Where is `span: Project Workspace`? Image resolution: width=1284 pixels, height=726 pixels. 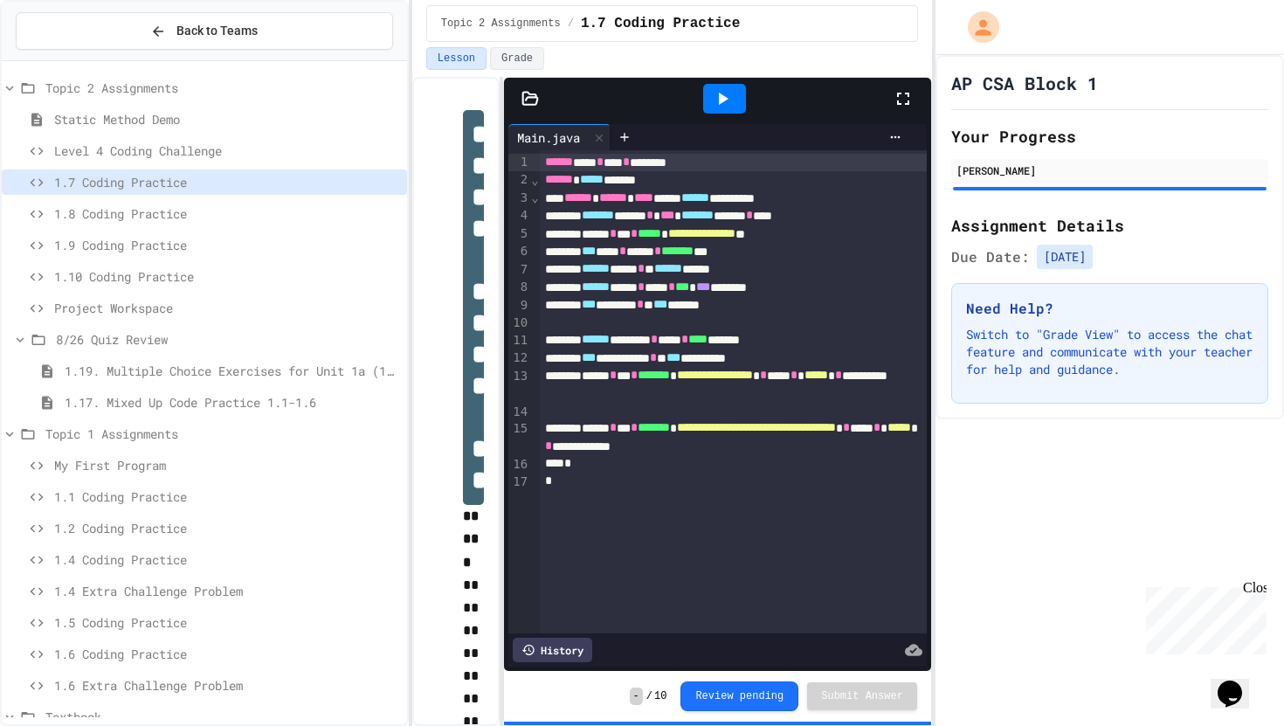
span: Project Workspace is located at coordinates (227, 307).